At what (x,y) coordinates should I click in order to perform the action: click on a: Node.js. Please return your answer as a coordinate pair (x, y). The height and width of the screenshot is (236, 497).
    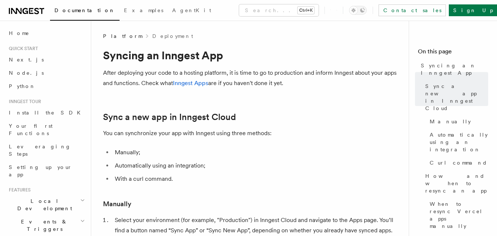
    Looking at the image, I should click on (46, 73).